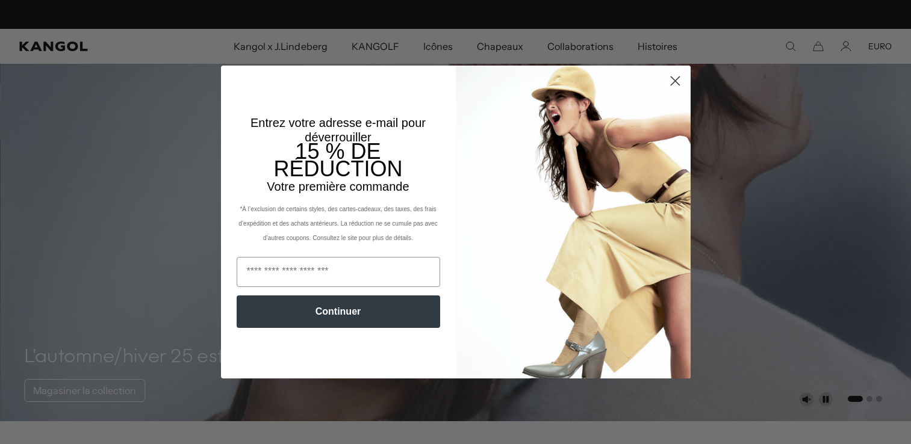 This screenshot has height=444, width=911. What do you see at coordinates (675, 81) in the screenshot?
I see `button: Fermer la boîte de dialogue` at bounding box center [675, 81].